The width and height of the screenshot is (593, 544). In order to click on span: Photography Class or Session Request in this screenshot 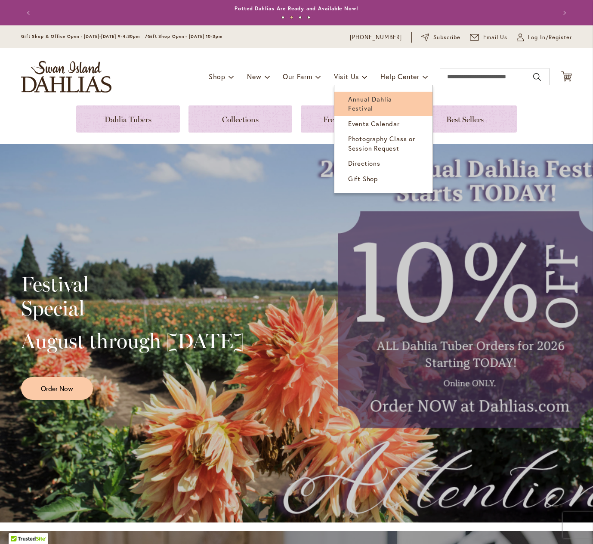, I will do `click(382, 143)`.